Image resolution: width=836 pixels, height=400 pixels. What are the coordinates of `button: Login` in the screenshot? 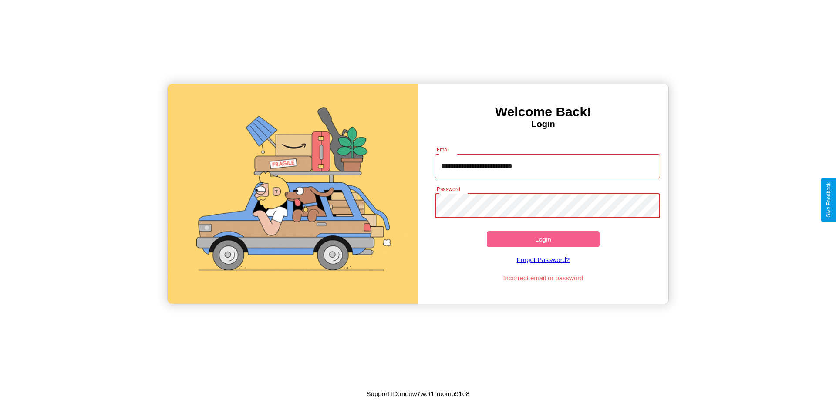 It's located at (543, 239).